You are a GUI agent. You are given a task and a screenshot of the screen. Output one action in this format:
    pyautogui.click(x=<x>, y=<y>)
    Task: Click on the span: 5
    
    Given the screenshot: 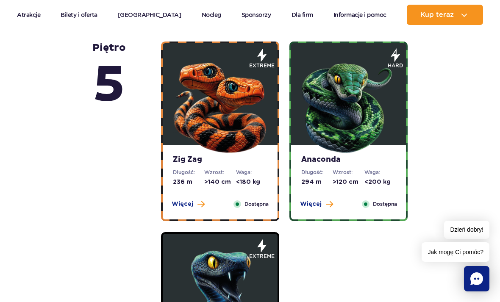 What is the action you would take?
    pyautogui.click(x=109, y=86)
    